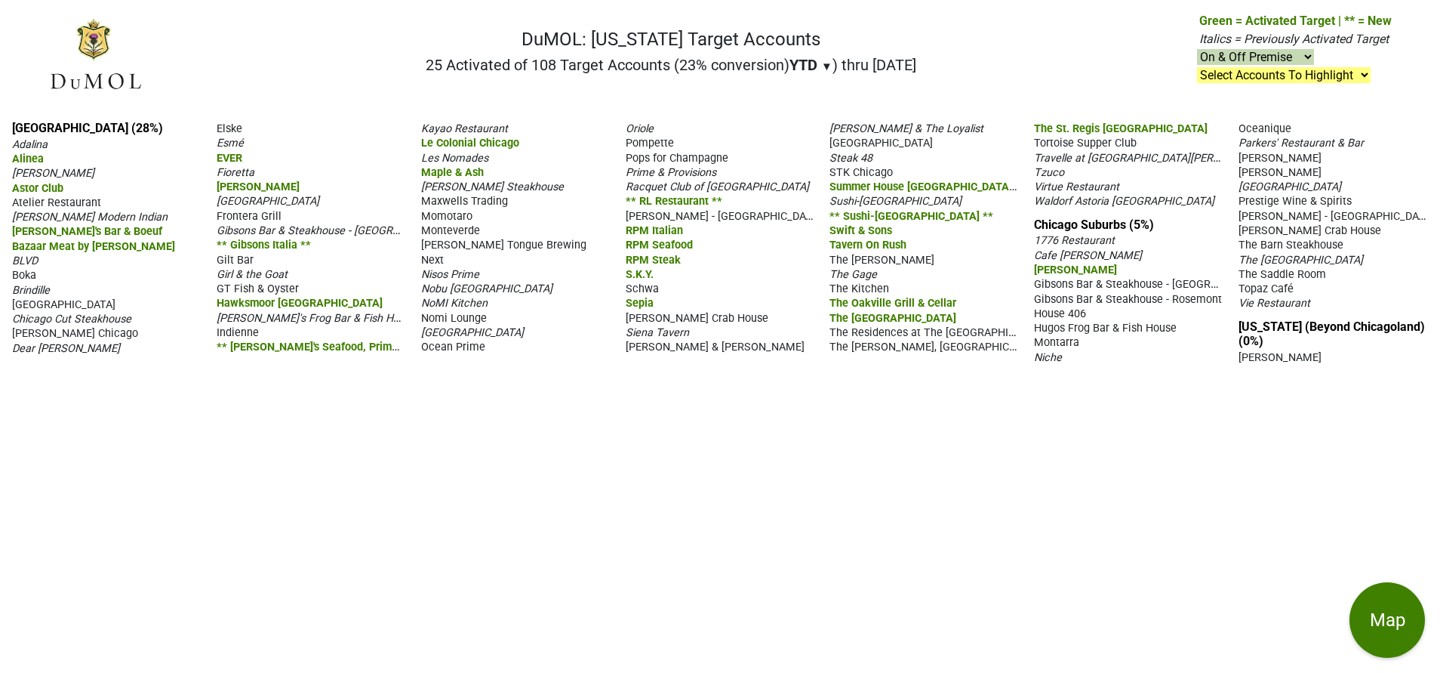  Describe the element at coordinates (650, 143) in the screenshot. I see `span: Pompette` at that location.